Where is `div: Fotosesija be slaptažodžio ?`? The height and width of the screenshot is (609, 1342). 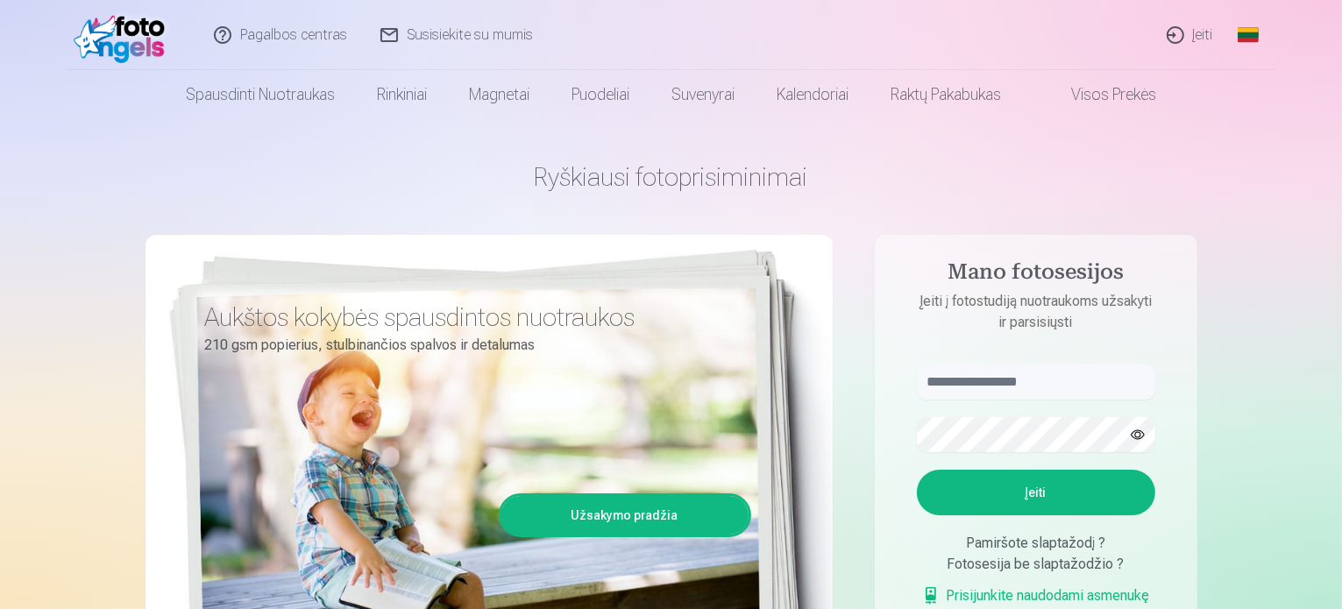 div: Fotosesija be slaptažodžio ? is located at coordinates (1036, 565).